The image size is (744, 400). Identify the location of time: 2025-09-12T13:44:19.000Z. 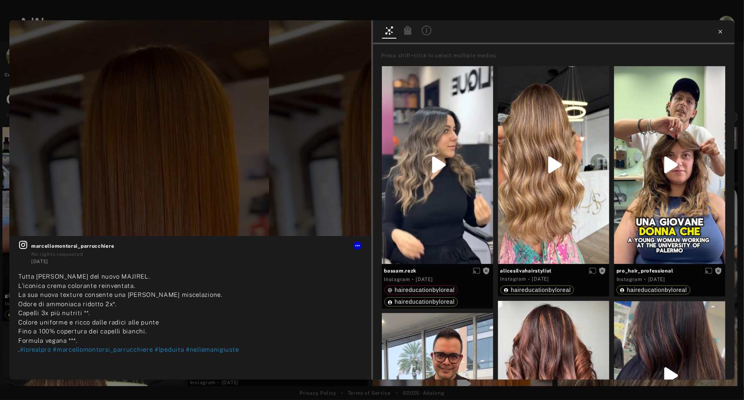
(657, 279).